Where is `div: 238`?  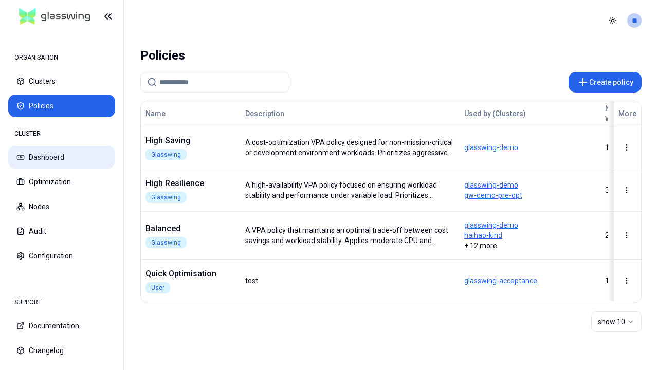 div: 238 is located at coordinates (623, 235).